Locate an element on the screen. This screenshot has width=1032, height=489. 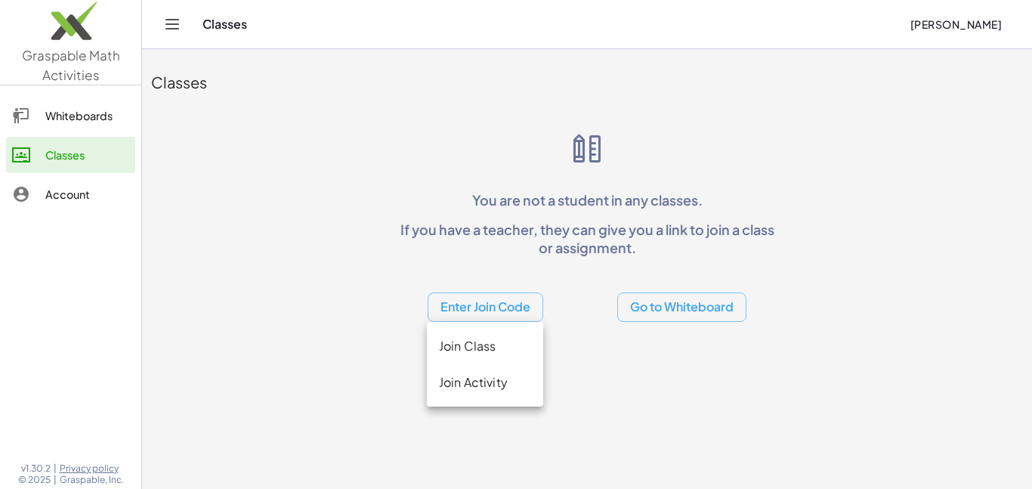
span: Graspable Math Activities is located at coordinates (71, 65).